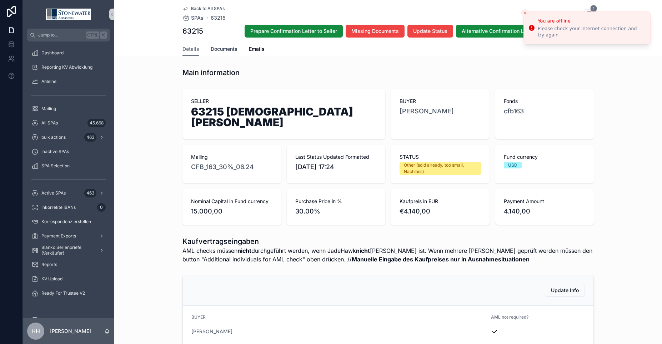 This screenshot has height=344, width=662. I want to click on div: USD, so click(513, 165).